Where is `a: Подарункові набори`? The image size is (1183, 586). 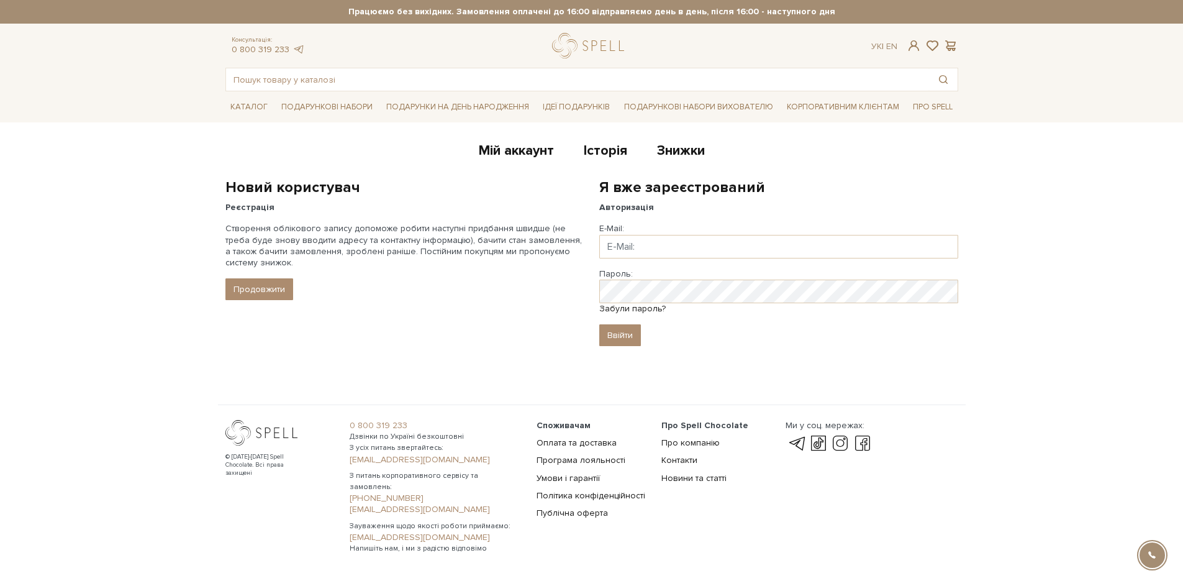
a: Подарункові набори is located at coordinates (327, 107).